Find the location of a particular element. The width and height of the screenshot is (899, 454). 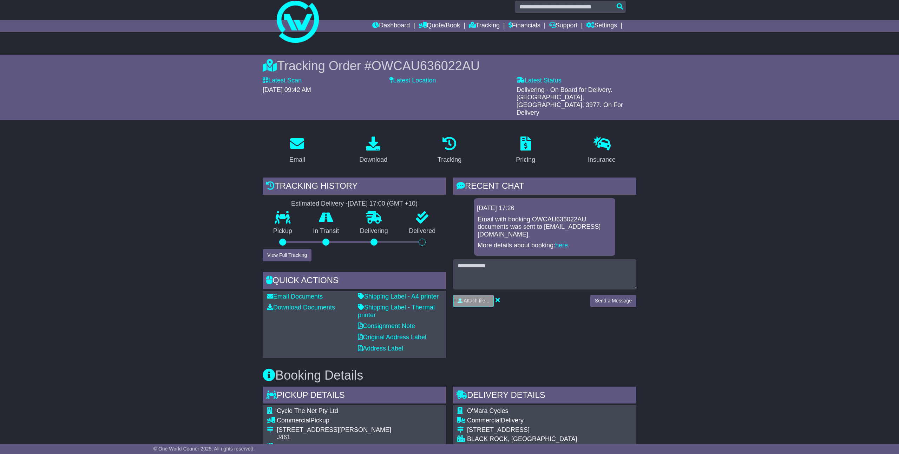

a: Support is located at coordinates (563, 26).